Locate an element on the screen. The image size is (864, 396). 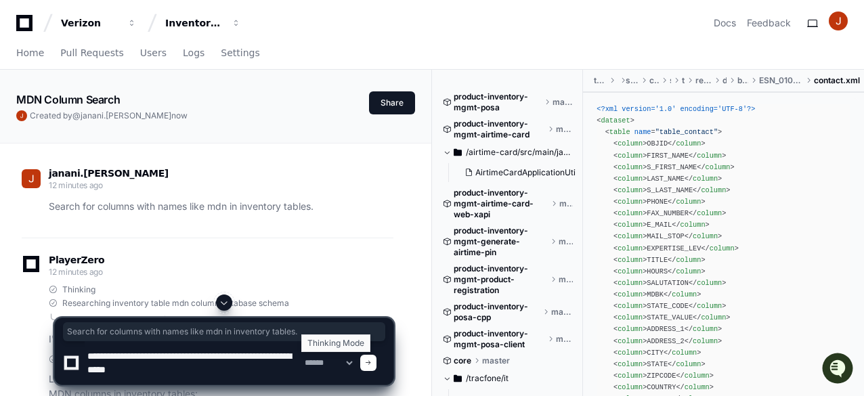
span: table is located at coordinates (620, 132).